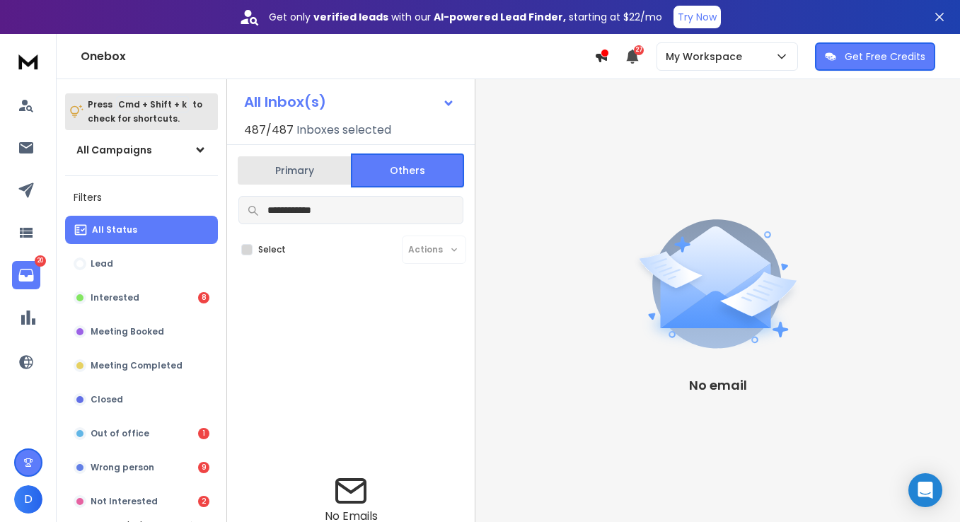  Describe the element at coordinates (141, 332) in the screenshot. I see `button: Meeting Booked` at that location.